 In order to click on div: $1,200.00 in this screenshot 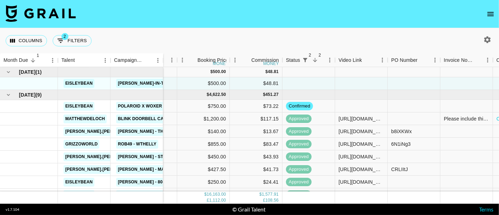, I will do `click(204, 119)`.